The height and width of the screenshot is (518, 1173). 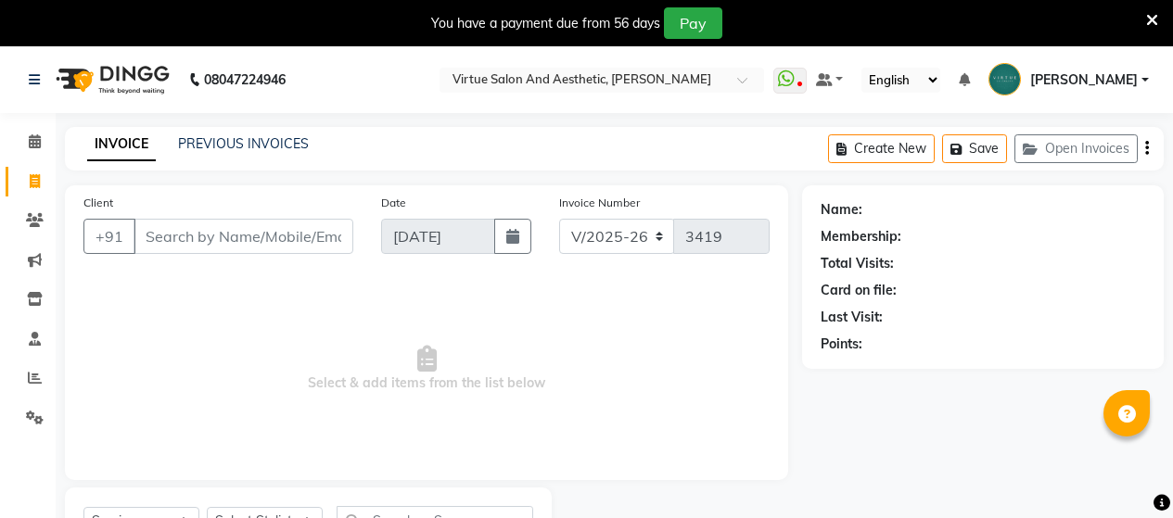 I want to click on a: INVOICE, so click(x=122, y=145).